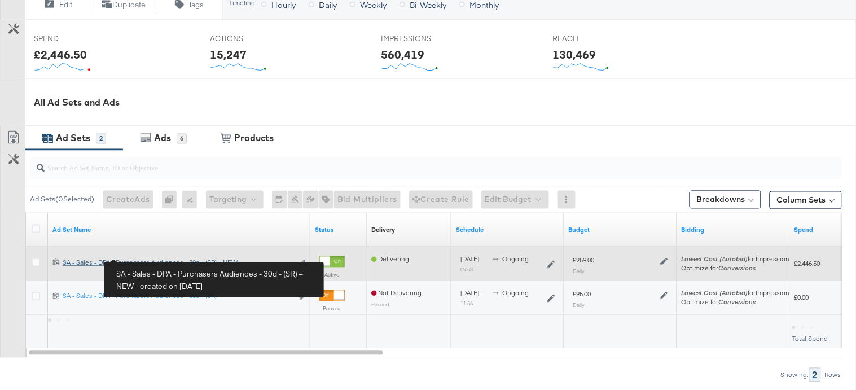 Image resolution: width=856 pixels, height=390 pixels. What do you see at coordinates (733, 230) in the screenshot?
I see `a: Shows your bid and optimisation settings for this Ad Set.` at bounding box center [733, 230].